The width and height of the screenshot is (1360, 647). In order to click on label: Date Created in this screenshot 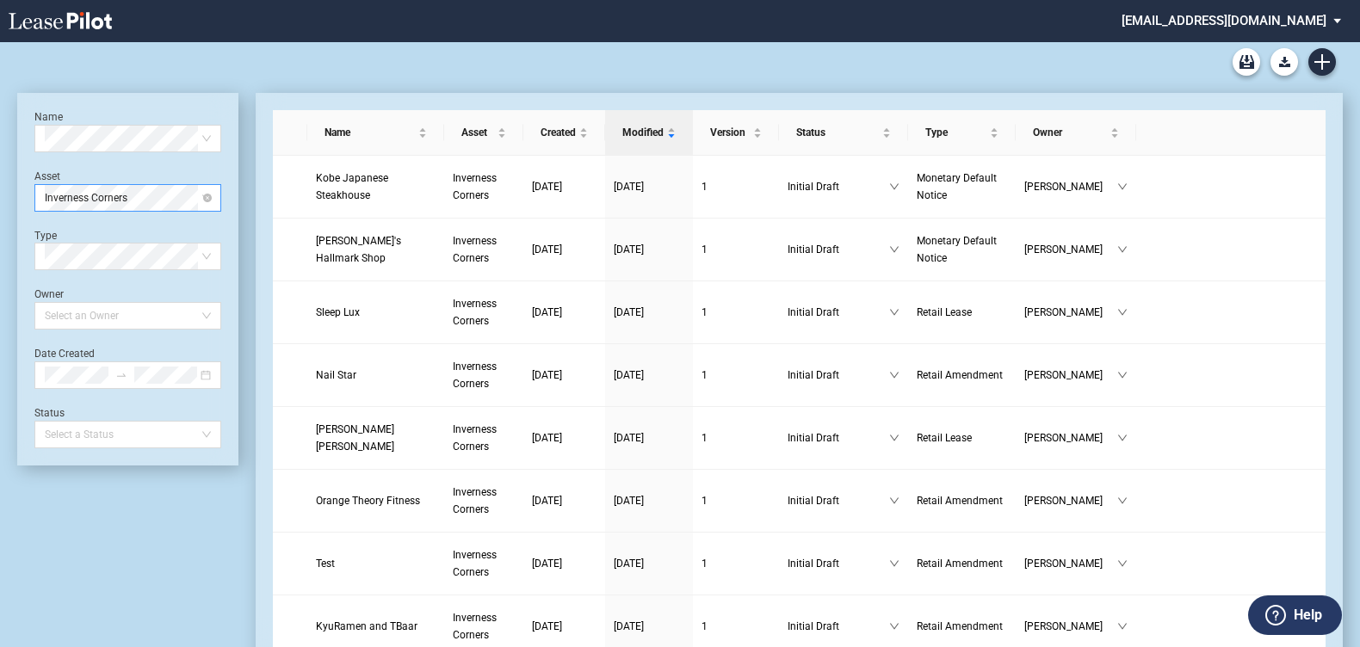, I will do `click(65, 354)`.